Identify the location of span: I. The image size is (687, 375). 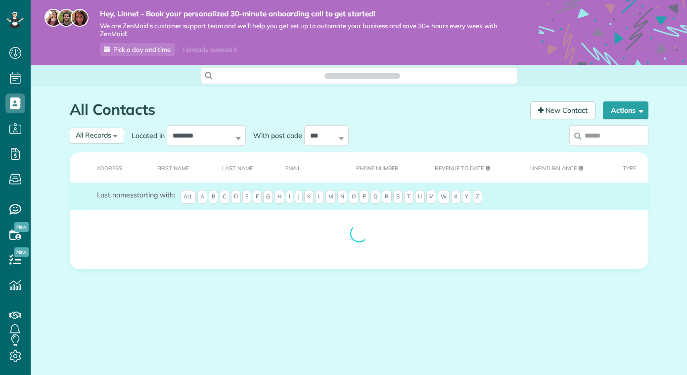
(289, 197).